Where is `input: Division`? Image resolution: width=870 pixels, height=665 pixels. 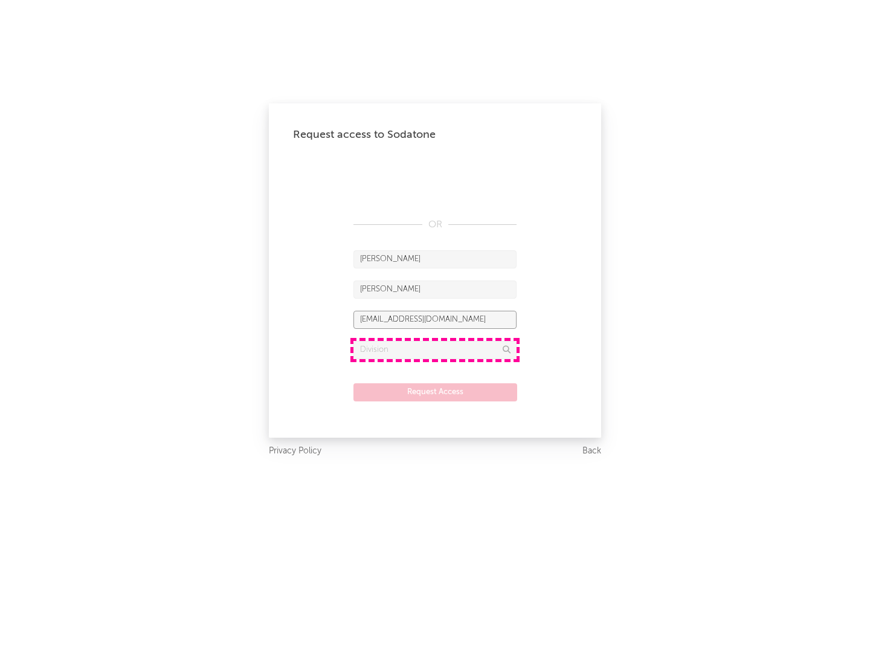 input: Division is located at coordinates (435, 350).